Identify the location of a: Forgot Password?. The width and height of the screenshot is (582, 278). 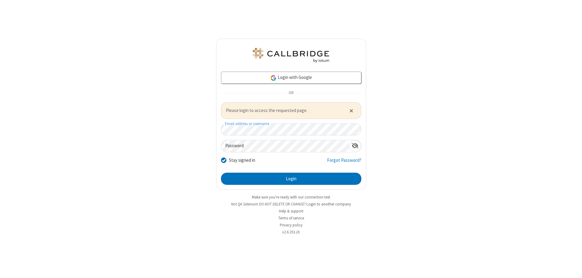
(344, 163).